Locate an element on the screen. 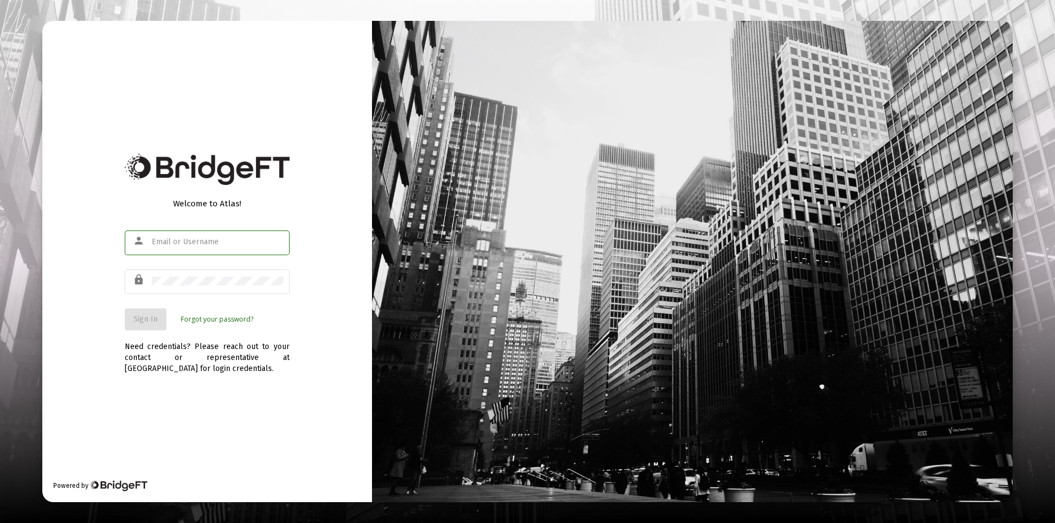  div: Welcome to Atlas! is located at coordinates (207, 204).